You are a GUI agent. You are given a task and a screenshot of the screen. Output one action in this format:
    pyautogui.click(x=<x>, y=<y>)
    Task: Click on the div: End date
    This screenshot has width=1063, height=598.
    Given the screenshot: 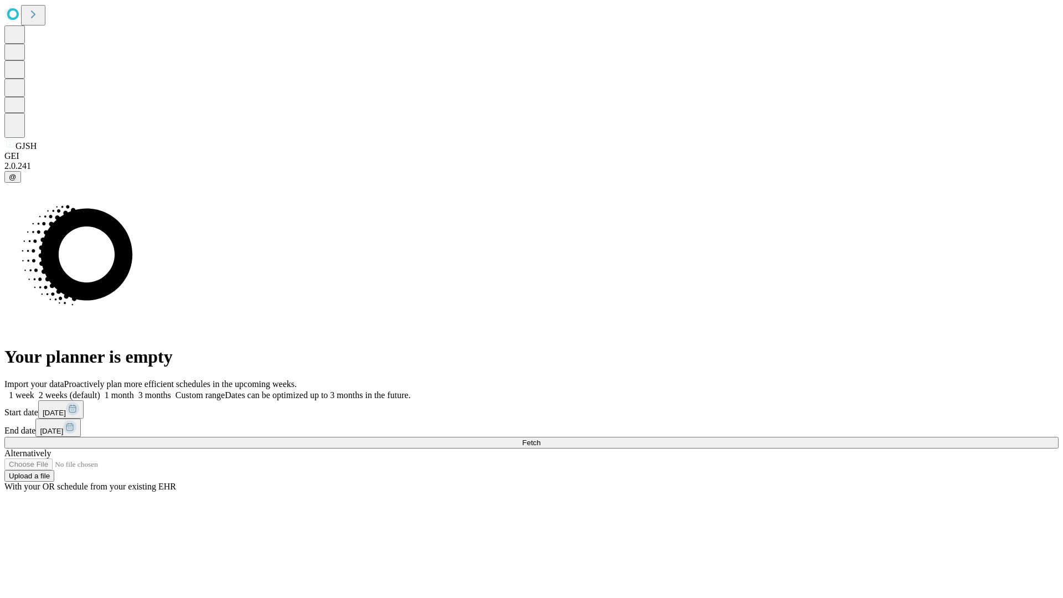 What is the action you would take?
    pyautogui.click(x=532, y=427)
    